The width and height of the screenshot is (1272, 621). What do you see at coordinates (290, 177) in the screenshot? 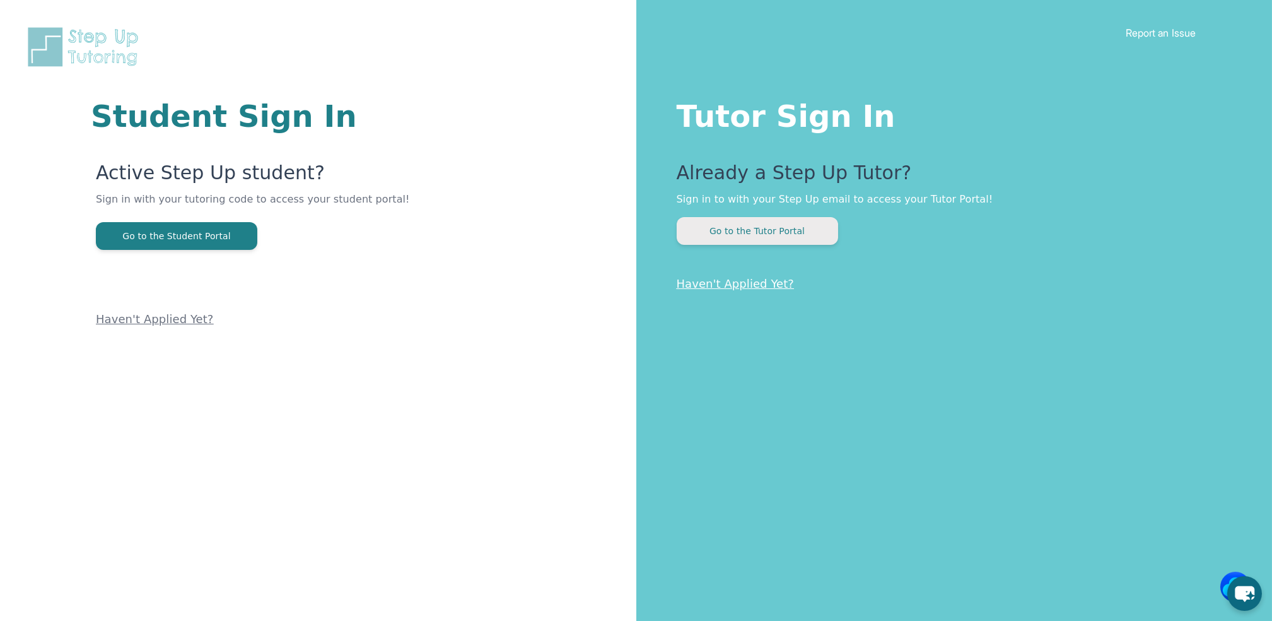
I see `p: Active Step Up student?` at bounding box center [290, 177].